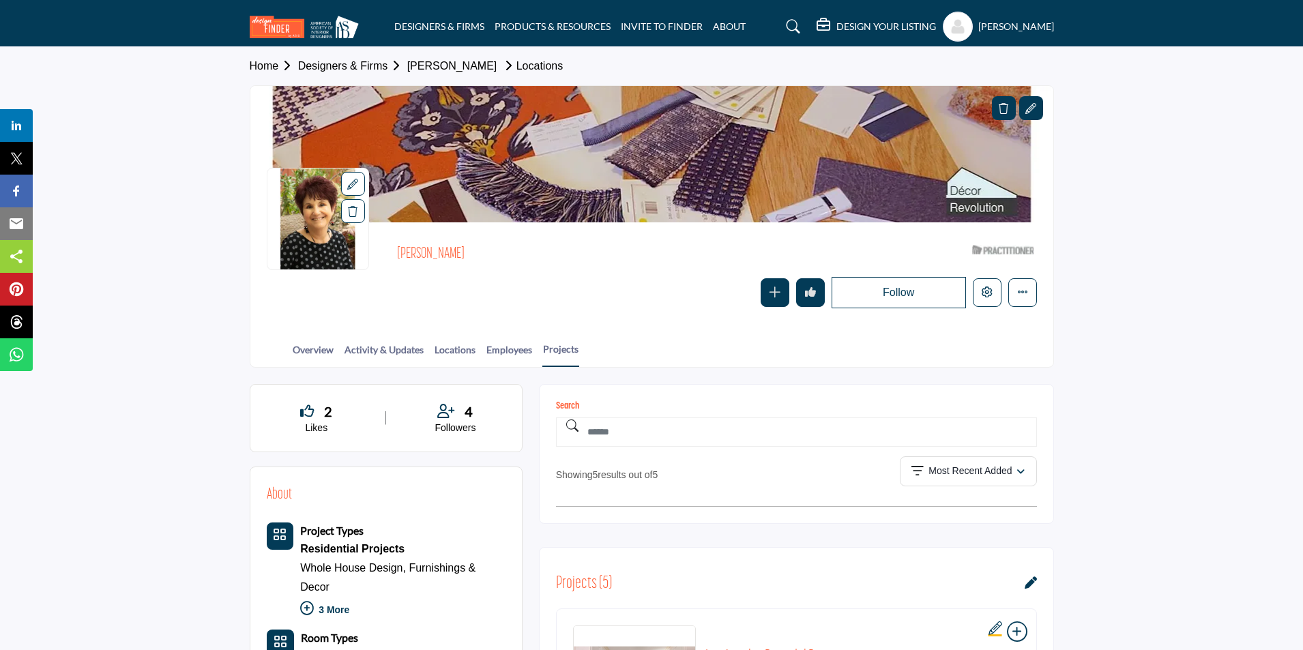 This screenshot has height=650, width=1303. Describe the element at coordinates (898, 293) in the screenshot. I see `button: Follow` at that location.